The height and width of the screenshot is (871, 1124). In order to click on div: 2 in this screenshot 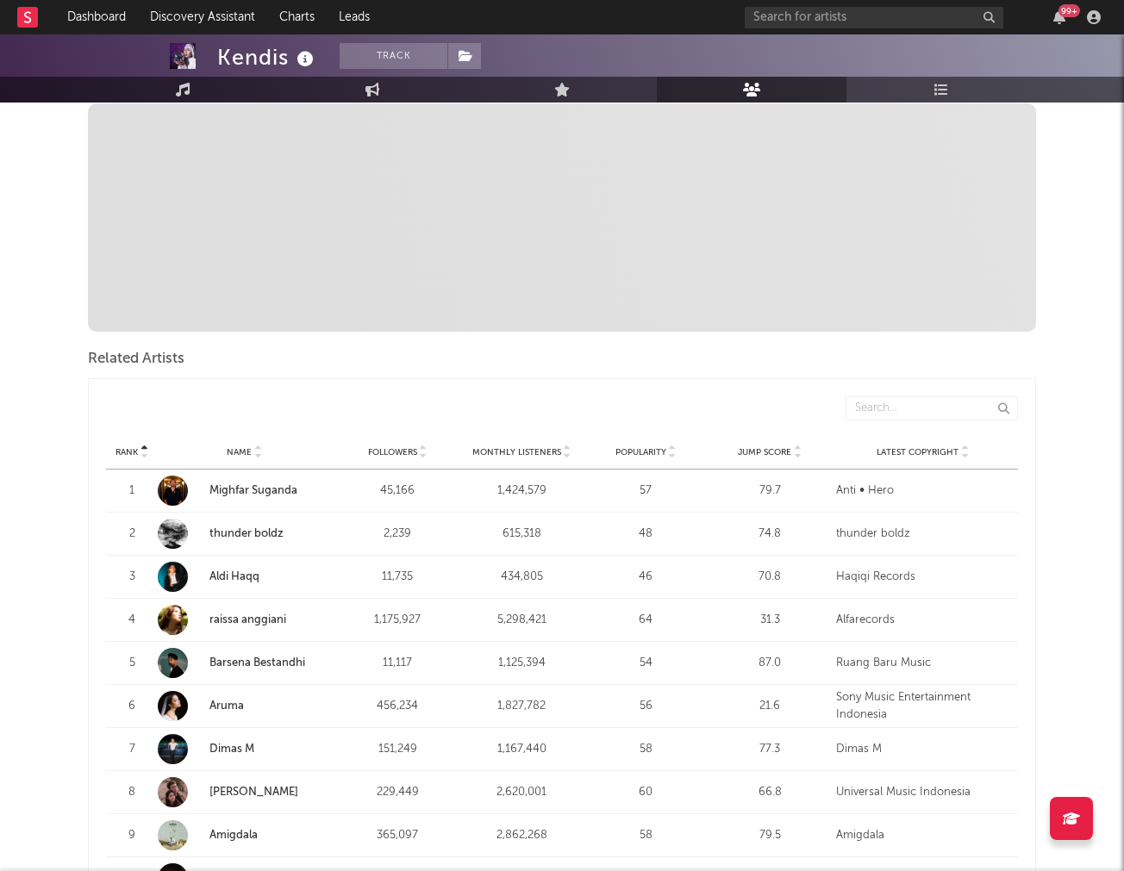, I will do `click(132, 534)`.